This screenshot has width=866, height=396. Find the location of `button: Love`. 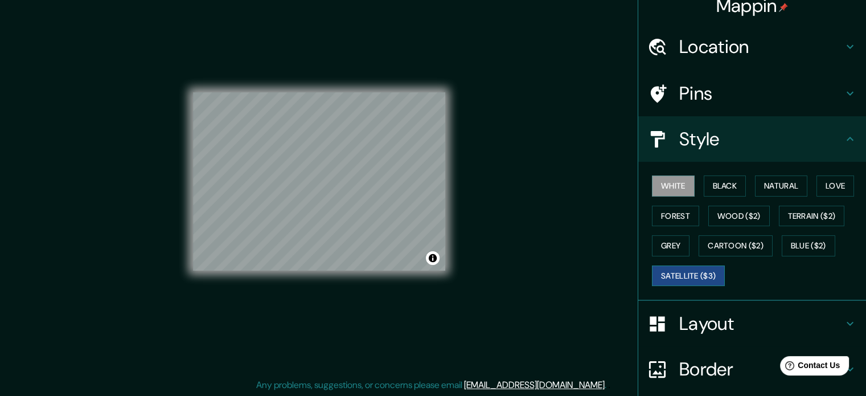

button: Love is located at coordinates (836, 186).